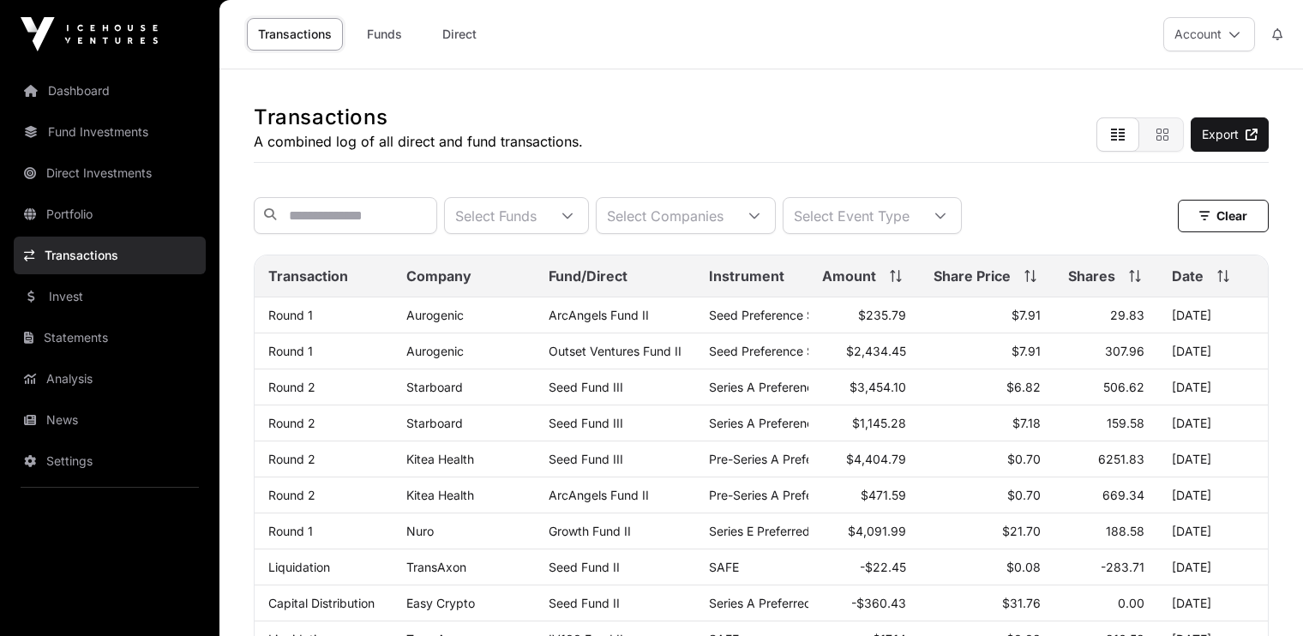 This screenshot has height=636, width=1303. What do you see at coordinates (110, 132) in the screenshot?
I see `a: Fund Investments` at bounding box center [110, 132].